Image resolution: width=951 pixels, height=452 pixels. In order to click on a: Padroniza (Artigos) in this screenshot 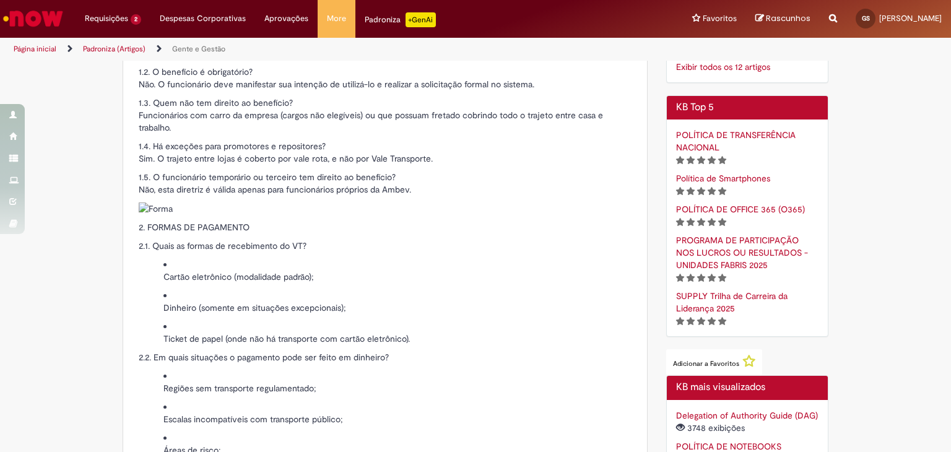, I will do `click(114, 49)`.